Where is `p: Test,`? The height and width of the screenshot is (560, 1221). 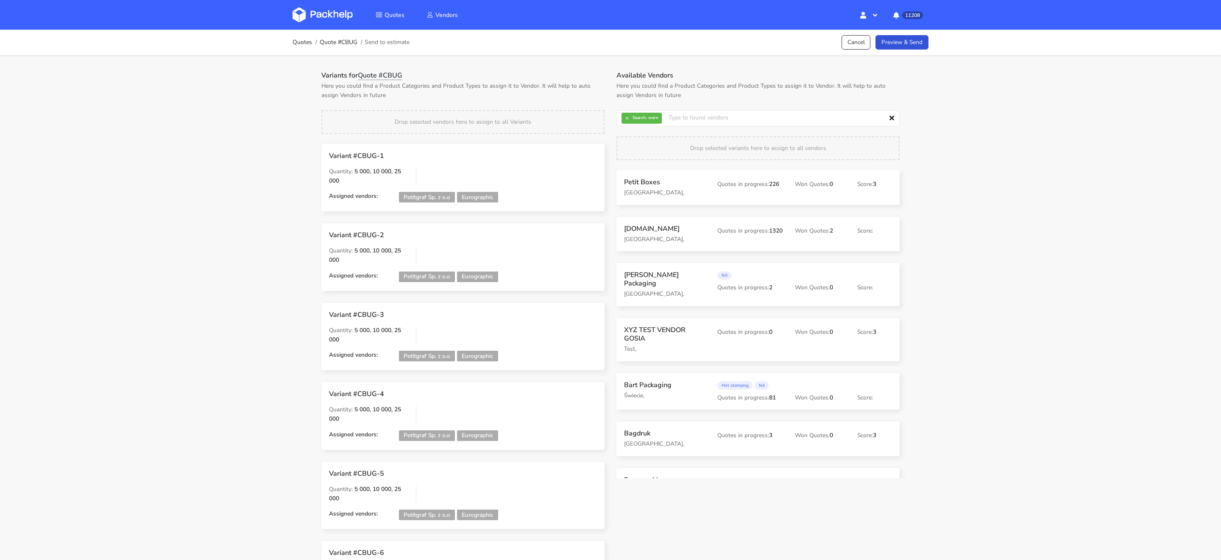 p: Test, is located at coordinates (665, 349).